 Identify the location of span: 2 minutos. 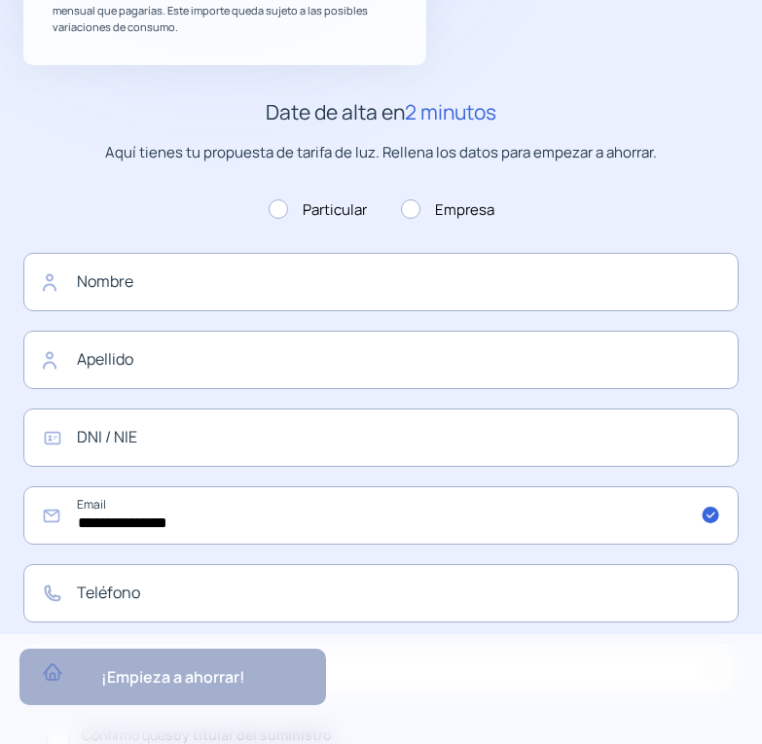
(450, 112).